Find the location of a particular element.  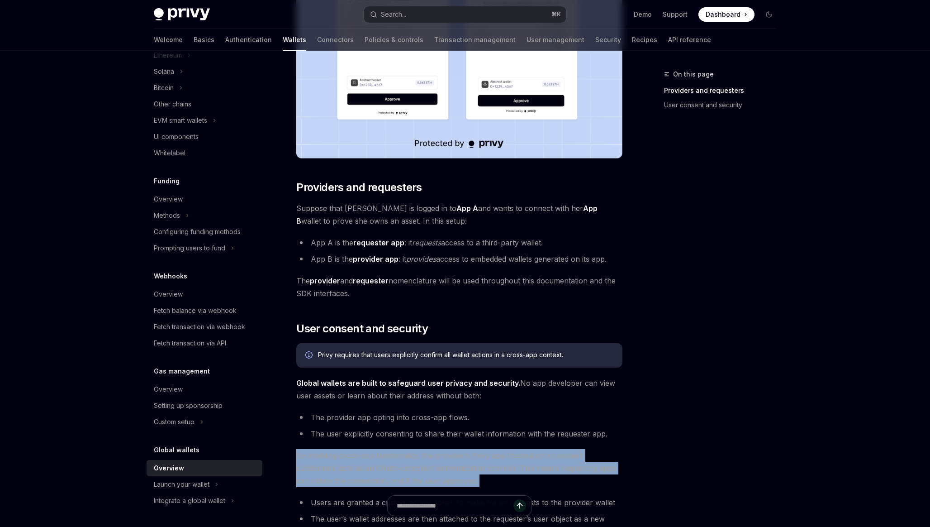

div: Privy requires that users explicitly confirm all wallet actions in a cross-app context. is located at coordinates (466, 355).